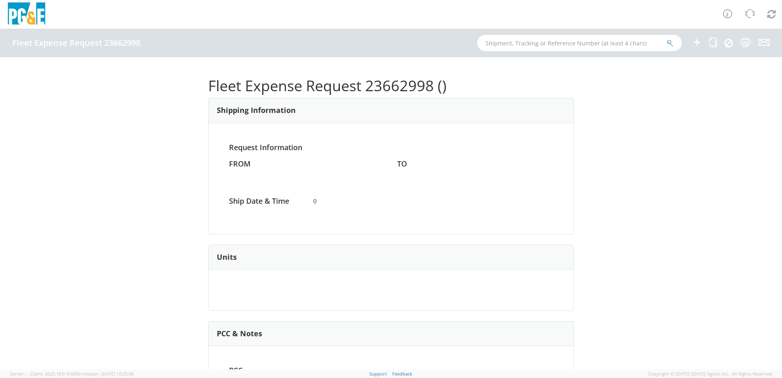 The height and width of the screenshot is (378, 782). I want to click on h3: Units, so click(227, 257).